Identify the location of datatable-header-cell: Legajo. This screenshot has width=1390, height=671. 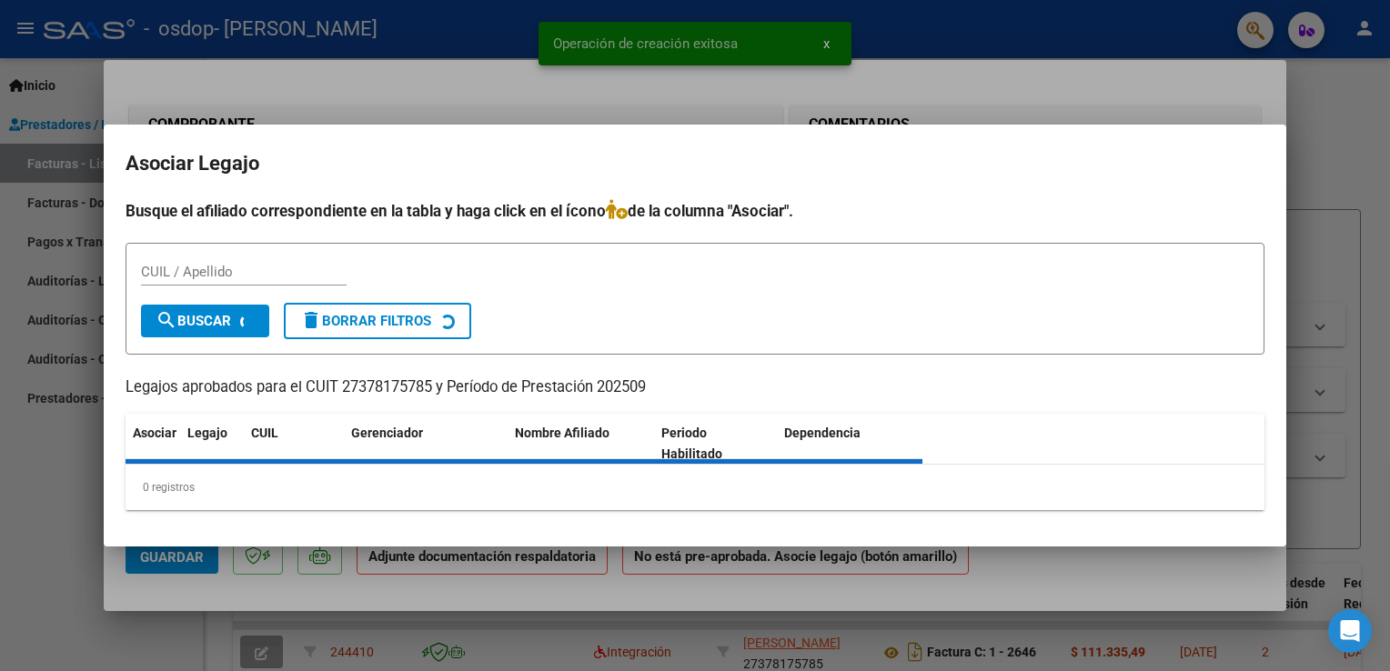
(212, 444).